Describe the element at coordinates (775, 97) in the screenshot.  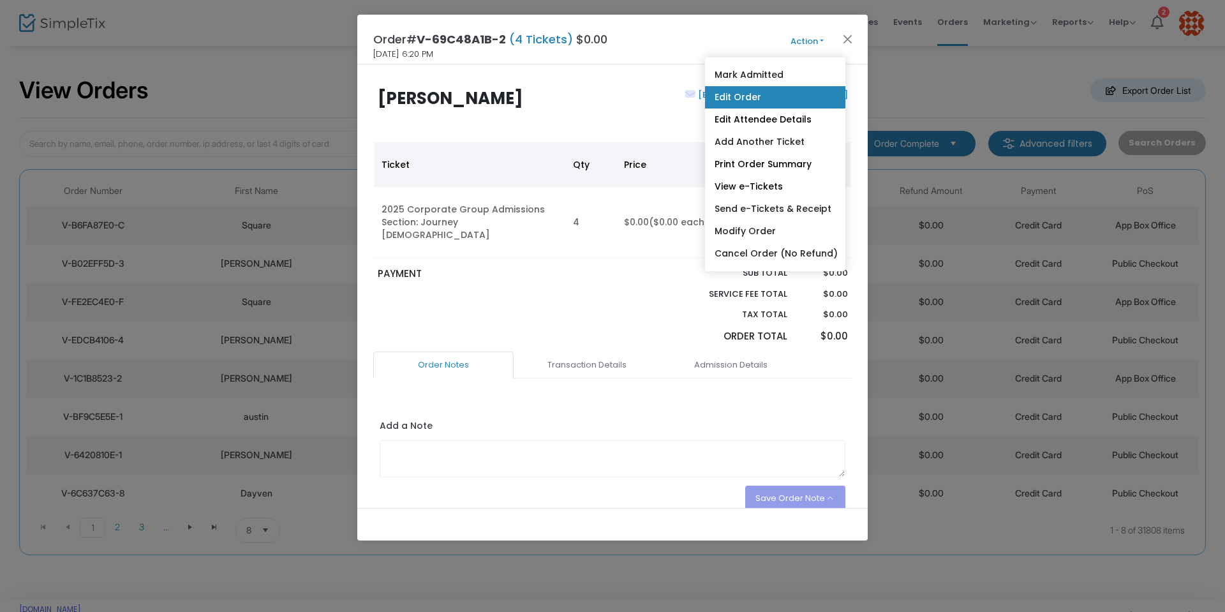
I see `a: Edit Order` at that location.